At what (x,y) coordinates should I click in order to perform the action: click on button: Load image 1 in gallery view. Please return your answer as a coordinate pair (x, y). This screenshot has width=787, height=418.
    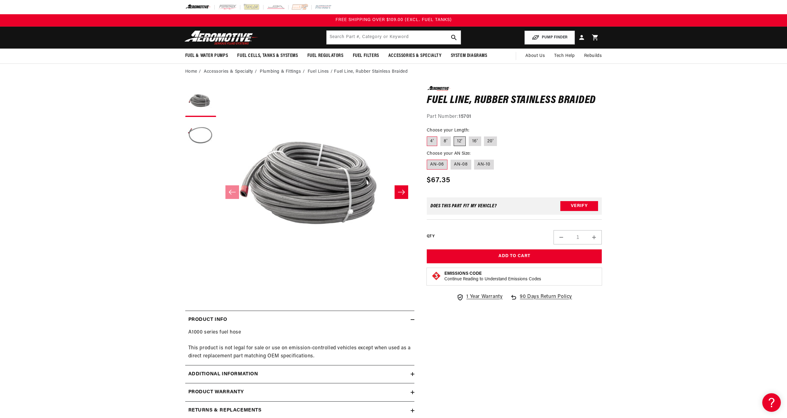
    Looking at the image, I should click on (201, 101).